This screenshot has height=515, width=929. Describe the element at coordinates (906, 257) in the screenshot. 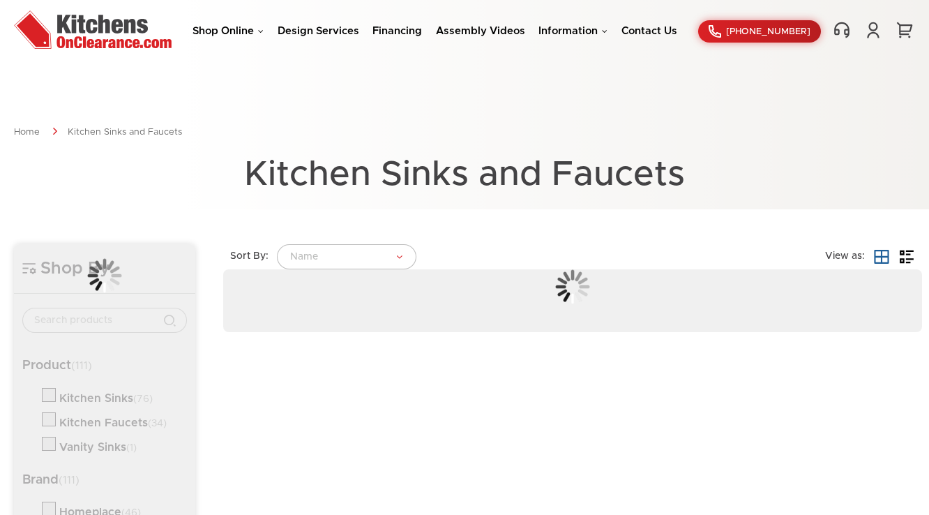

I see `a: List` at that location.